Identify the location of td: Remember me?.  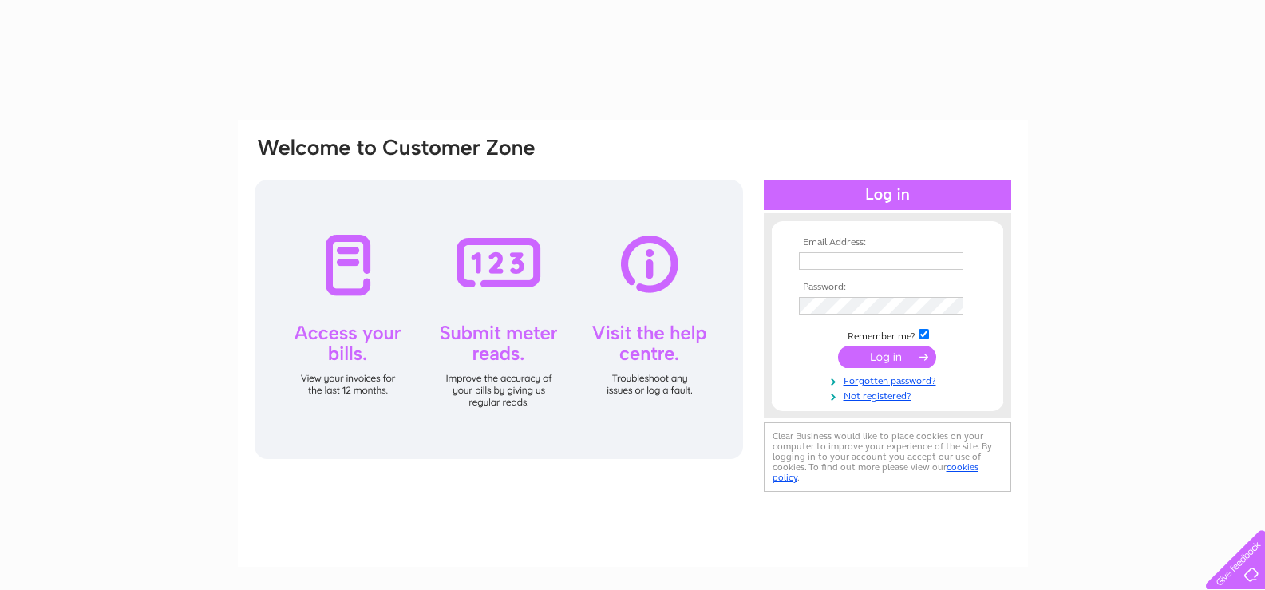
(887, 334).